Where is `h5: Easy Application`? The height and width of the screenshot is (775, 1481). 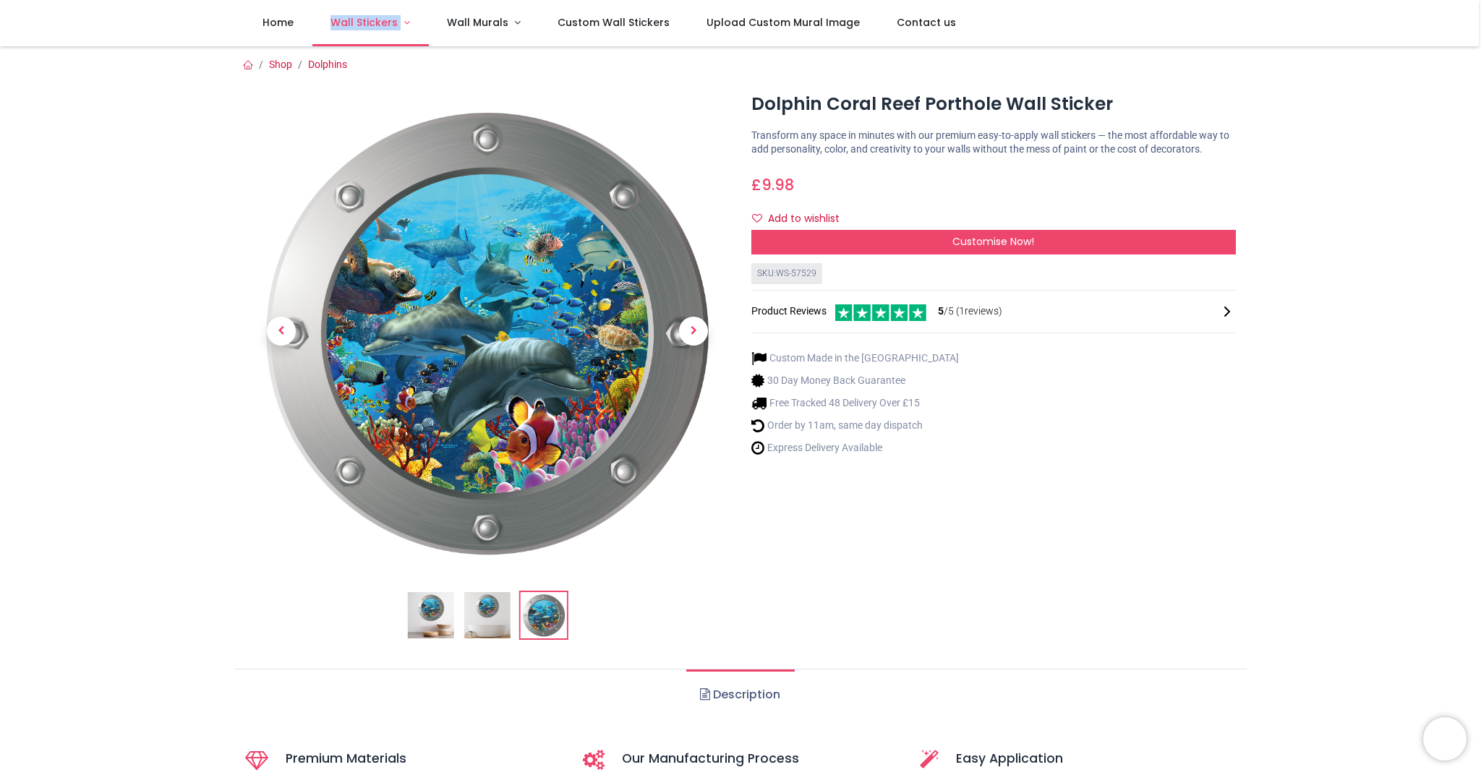 h5: Easy Application is located at coordinates (1096, 759).